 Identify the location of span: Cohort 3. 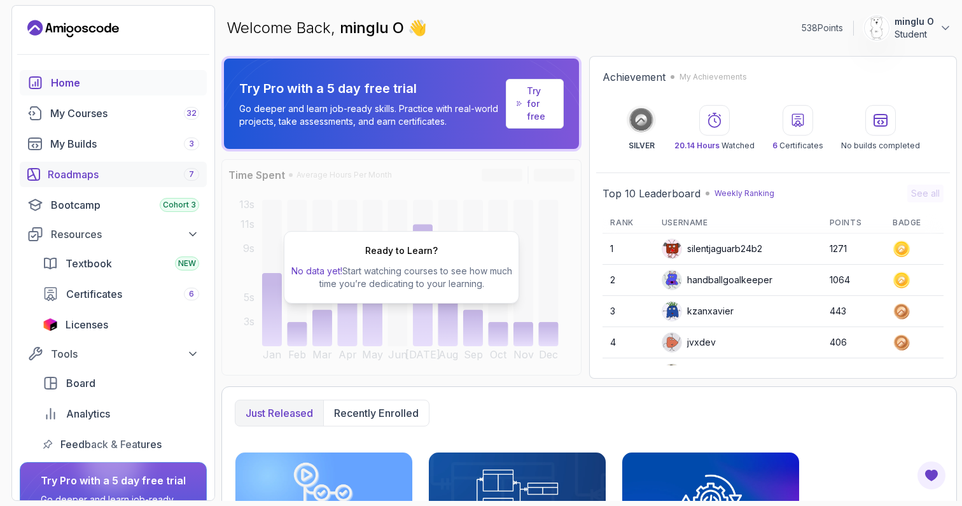
(179, 205).